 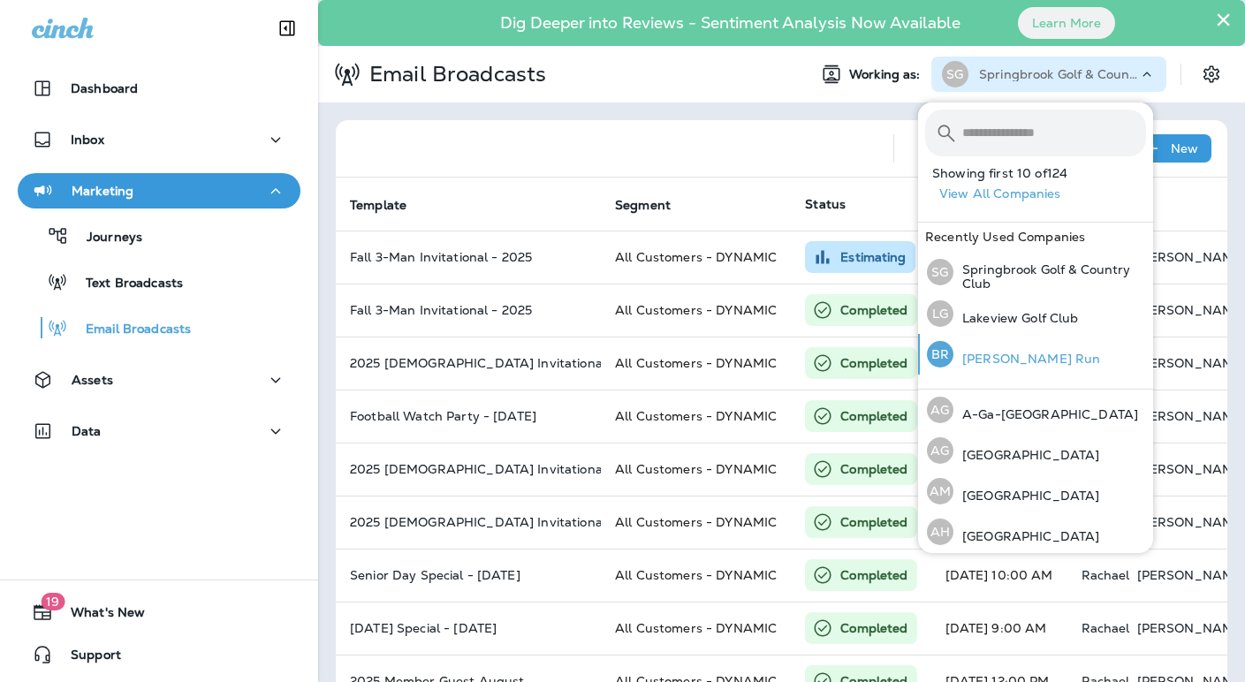 I want to click on span: What's New, so click(x=99, y=616).